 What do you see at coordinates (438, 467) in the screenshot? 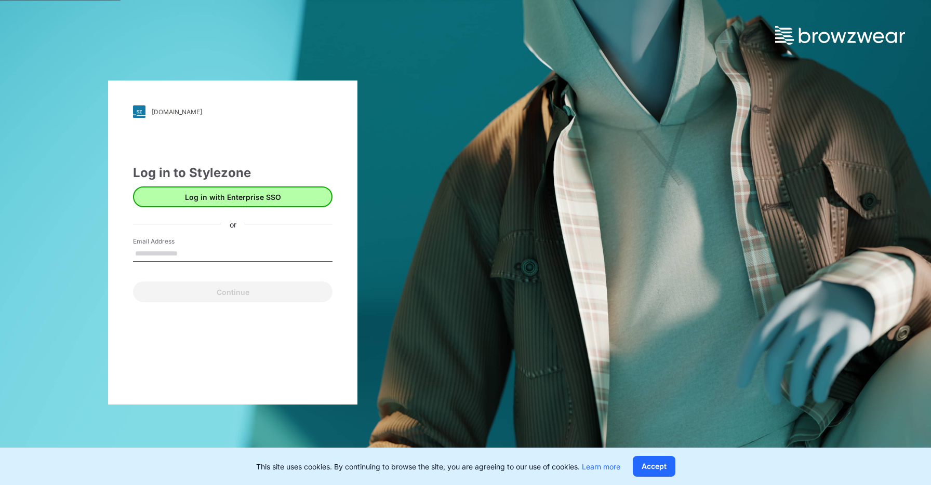
I see `p: This site uses cookies. By continuing to browse the site, you are agreeing to our use of cookies.` at bounding box center [438, 467].